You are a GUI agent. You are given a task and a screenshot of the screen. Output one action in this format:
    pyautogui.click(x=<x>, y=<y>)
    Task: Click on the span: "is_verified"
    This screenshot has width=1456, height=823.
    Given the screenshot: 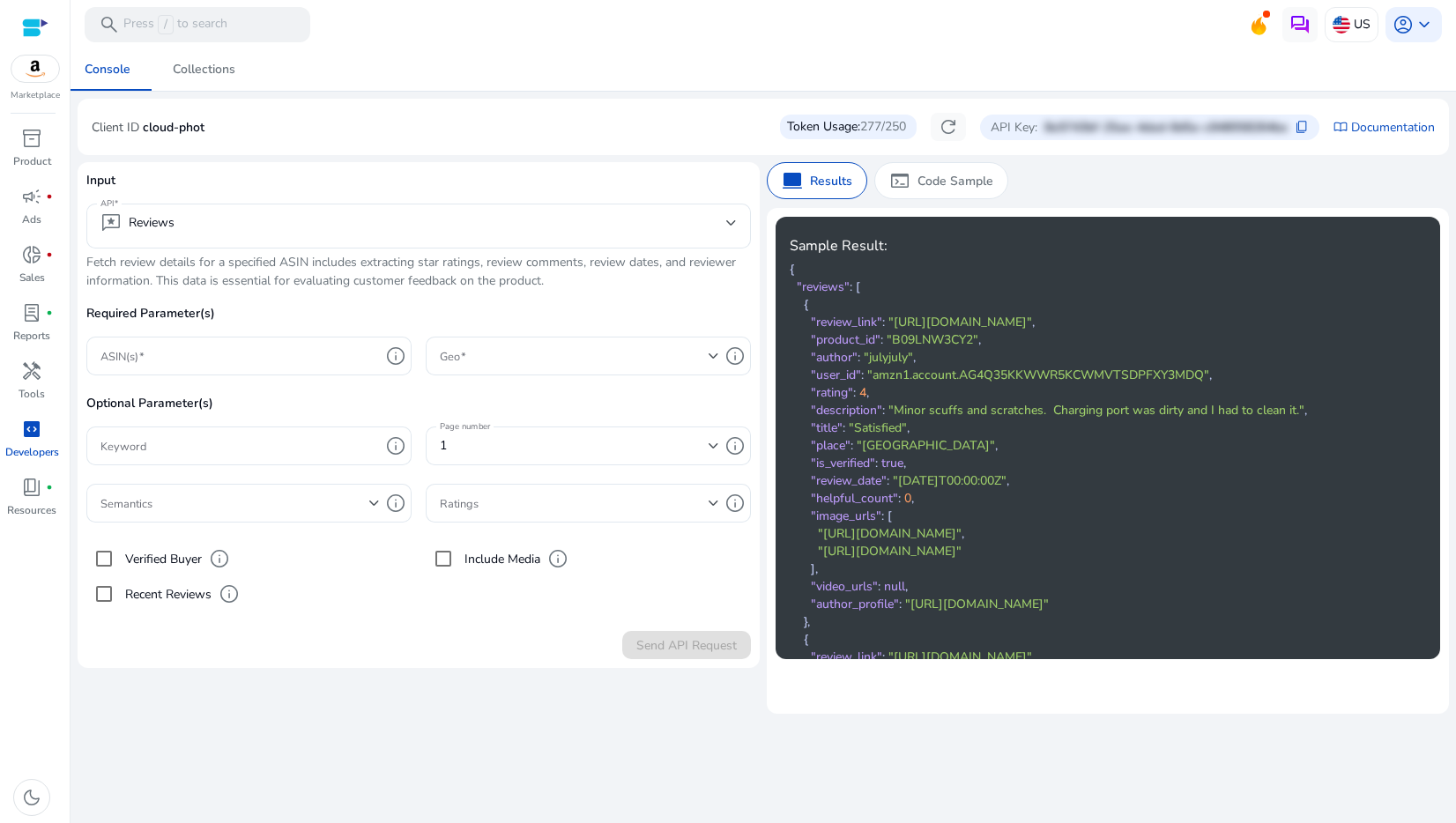 What is the action you would take?
    pyautogui.click(x=842, y=463)
    